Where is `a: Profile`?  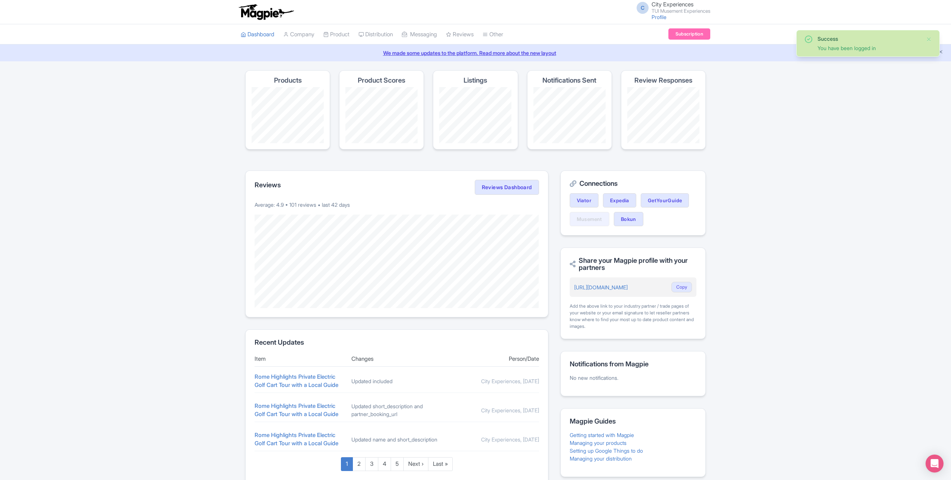
a: Profile is located at coordinates (659, 17).